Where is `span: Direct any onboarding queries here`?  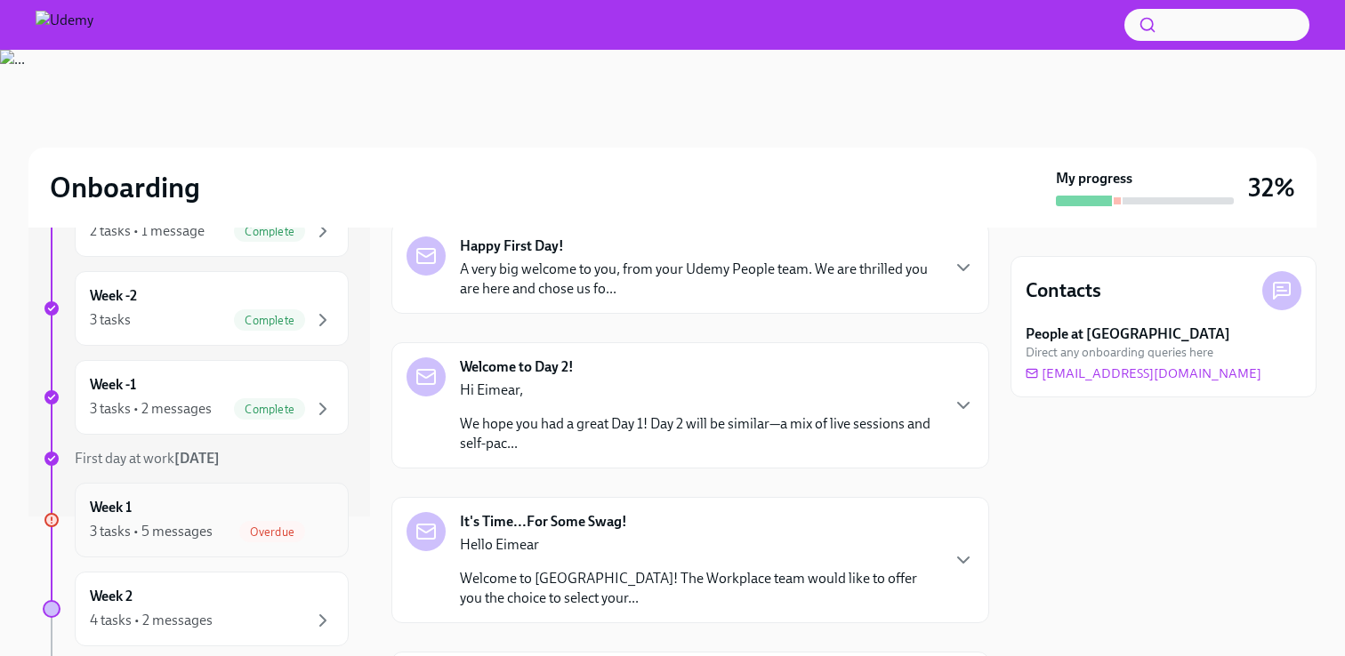 span: Direct any onboarding queries here is located at coordinates (1119, 352).